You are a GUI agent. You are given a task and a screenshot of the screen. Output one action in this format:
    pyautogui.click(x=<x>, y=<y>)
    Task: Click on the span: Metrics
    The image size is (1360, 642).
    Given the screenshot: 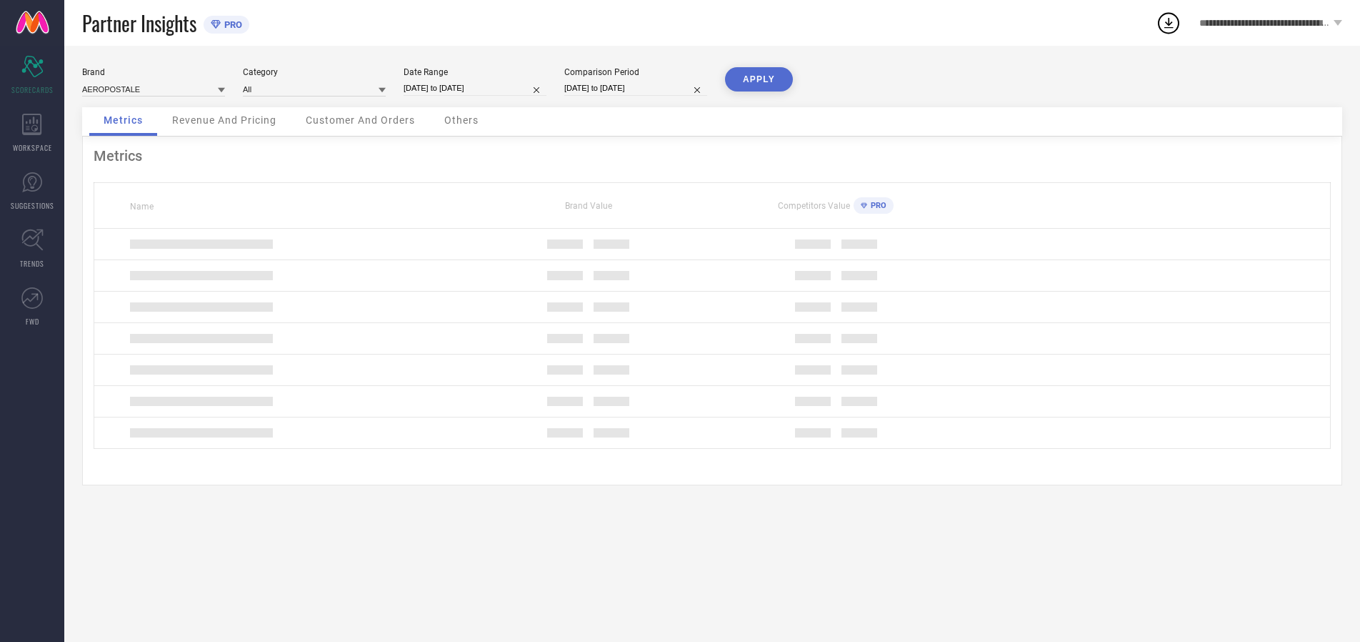 What is the action you would take?
    pyautogui.click(x=123, y=120)
    